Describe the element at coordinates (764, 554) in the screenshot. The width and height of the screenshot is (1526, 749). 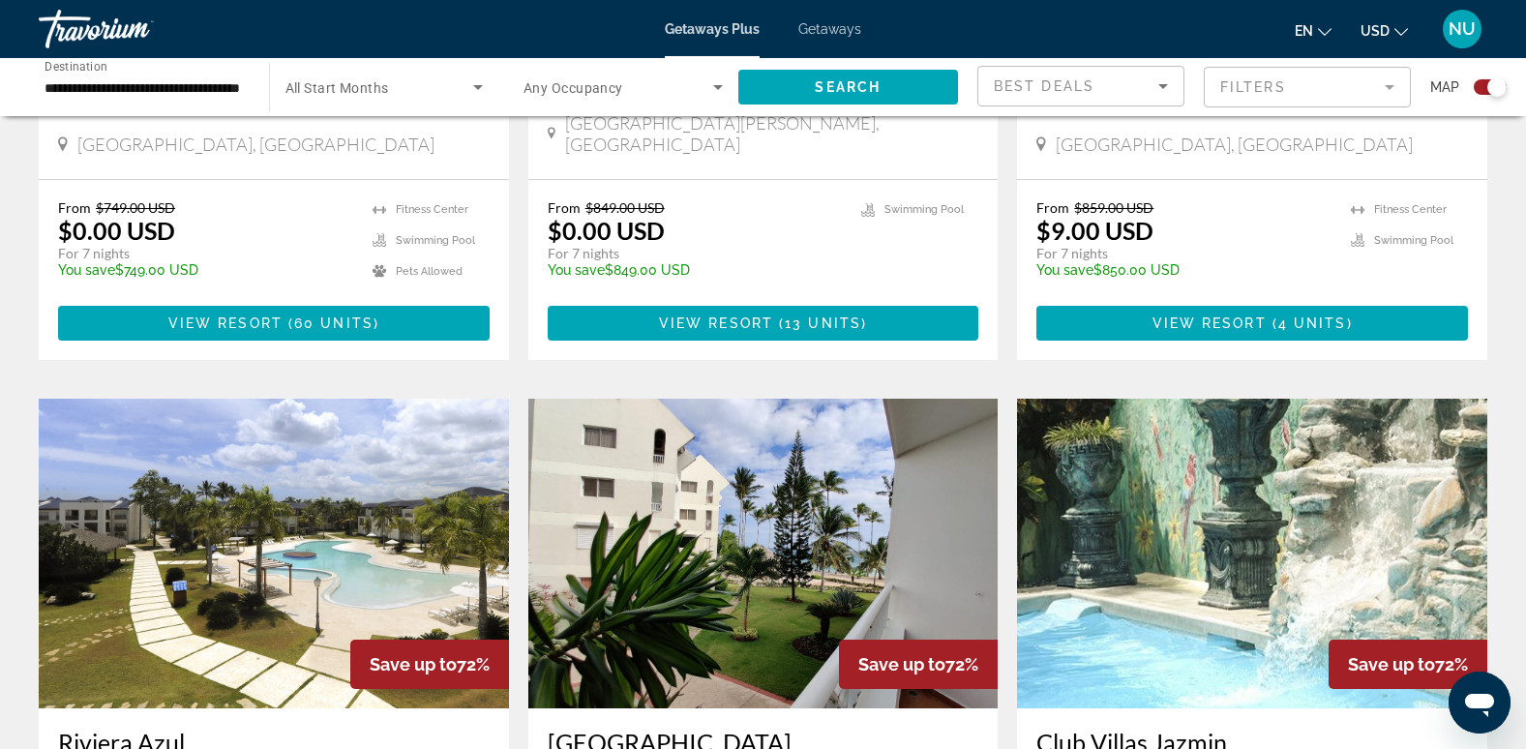
I see `img: 3930E01X.jpg` at that location.